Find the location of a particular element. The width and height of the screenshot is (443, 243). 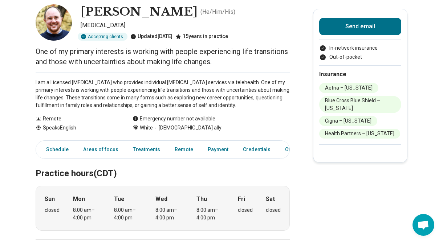

li: In-network insurance is located at coordinates (360, 48).